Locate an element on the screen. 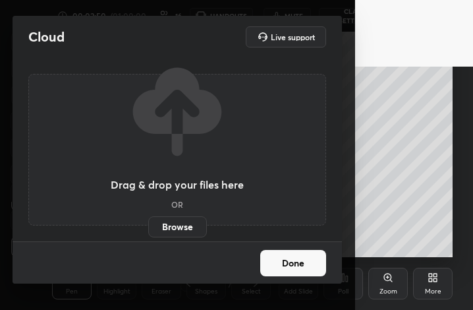 Image resolution: width=473 pixels, height=310 pixels. div: More is located at coordinates (433, 291).